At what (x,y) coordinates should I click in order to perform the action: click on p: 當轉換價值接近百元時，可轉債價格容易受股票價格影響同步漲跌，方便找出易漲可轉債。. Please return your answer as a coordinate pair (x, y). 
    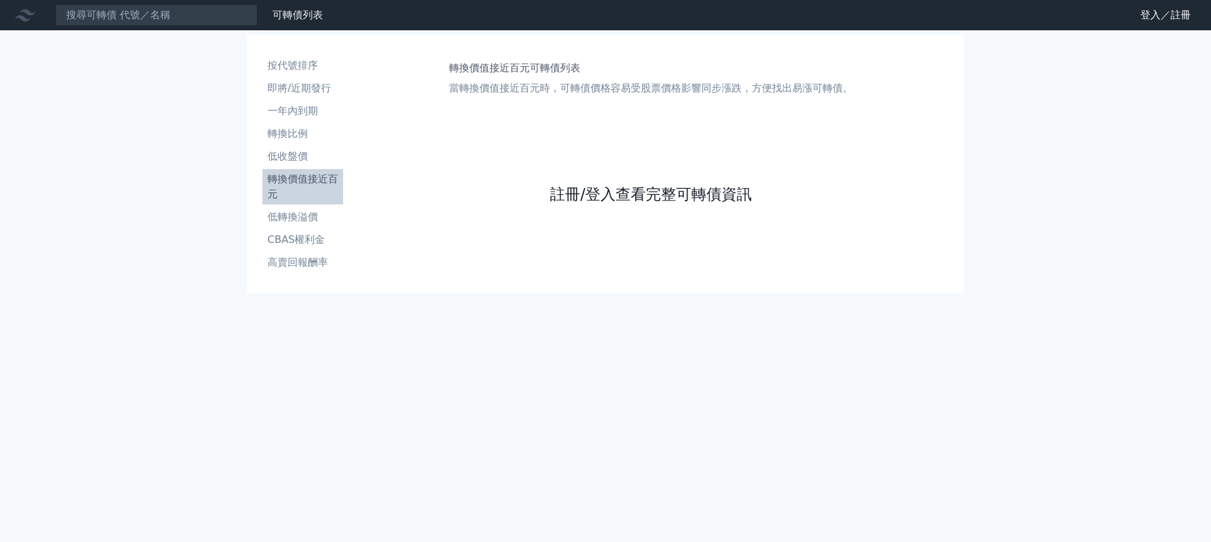
    Looking at the image, I should click on (651, 88).